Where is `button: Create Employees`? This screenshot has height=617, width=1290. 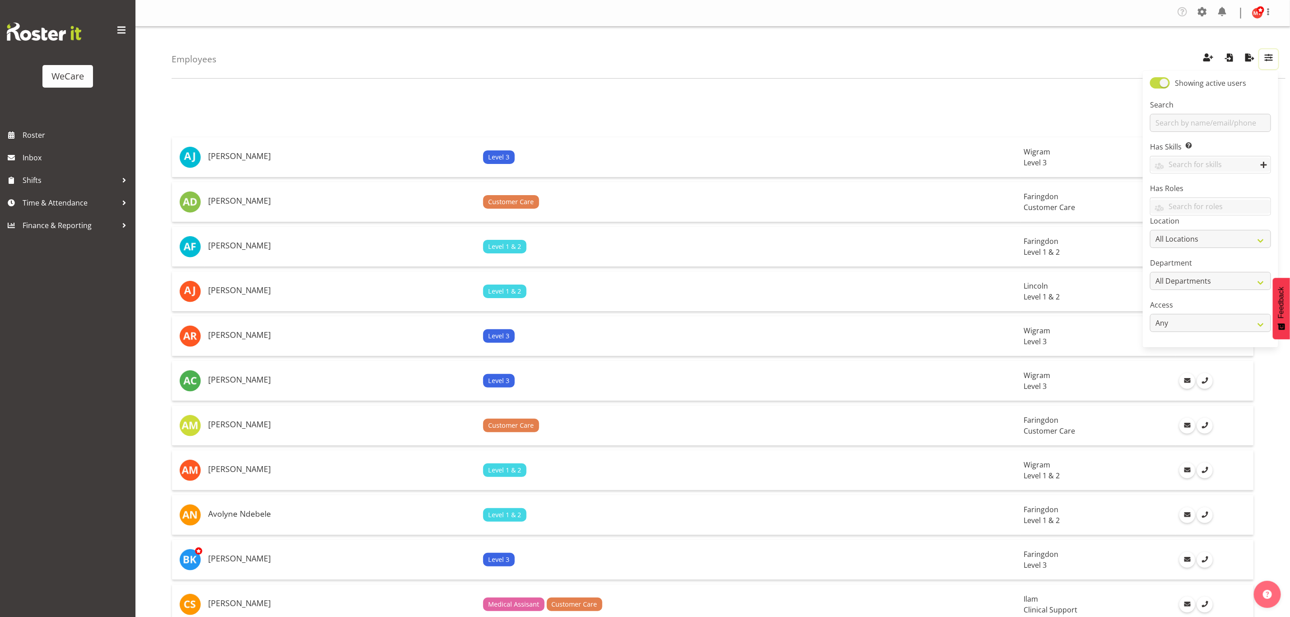
button: Create Employees is located at coordinates (1208, 59).